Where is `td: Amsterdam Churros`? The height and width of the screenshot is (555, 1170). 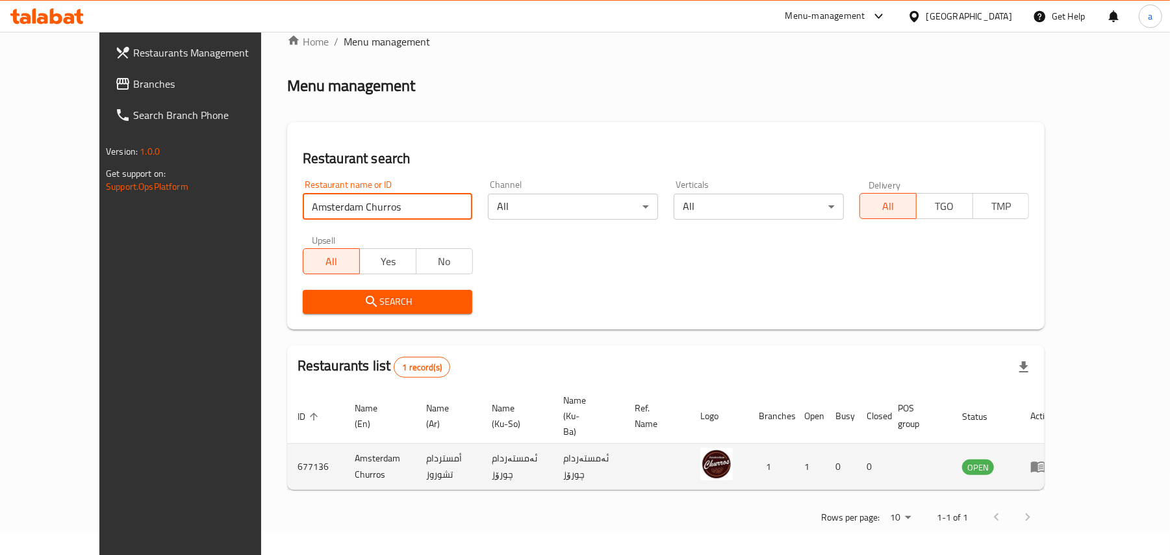 td: Amsterdam Churros is located at coordinates (380, 467).